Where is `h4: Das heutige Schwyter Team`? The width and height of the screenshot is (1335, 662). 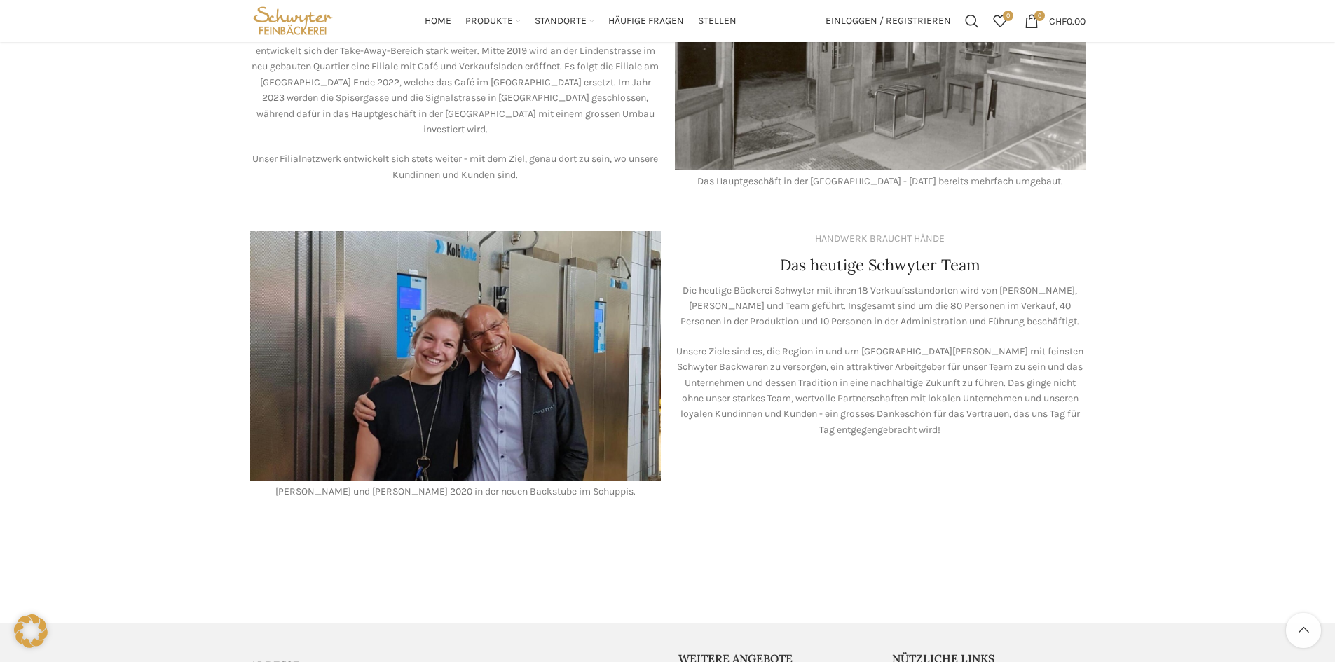
h4: Das heutige Schwyter Team is located at coordinates (880, 265).